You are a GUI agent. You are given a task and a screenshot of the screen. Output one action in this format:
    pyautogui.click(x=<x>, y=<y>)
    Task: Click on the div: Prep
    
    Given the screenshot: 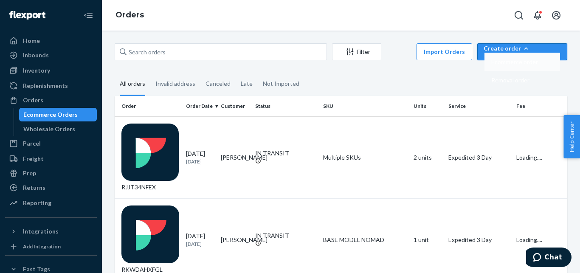 What is the action you would take?
    pyautogui.click(x=29, y=173)
    